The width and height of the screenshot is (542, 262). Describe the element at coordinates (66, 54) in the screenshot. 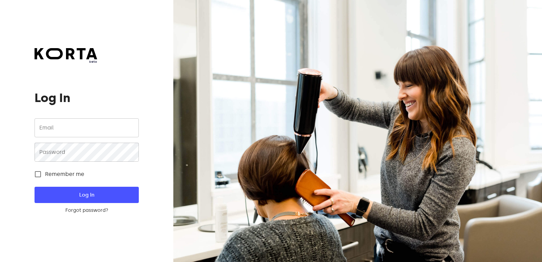

I see `img: Korta` at that location.